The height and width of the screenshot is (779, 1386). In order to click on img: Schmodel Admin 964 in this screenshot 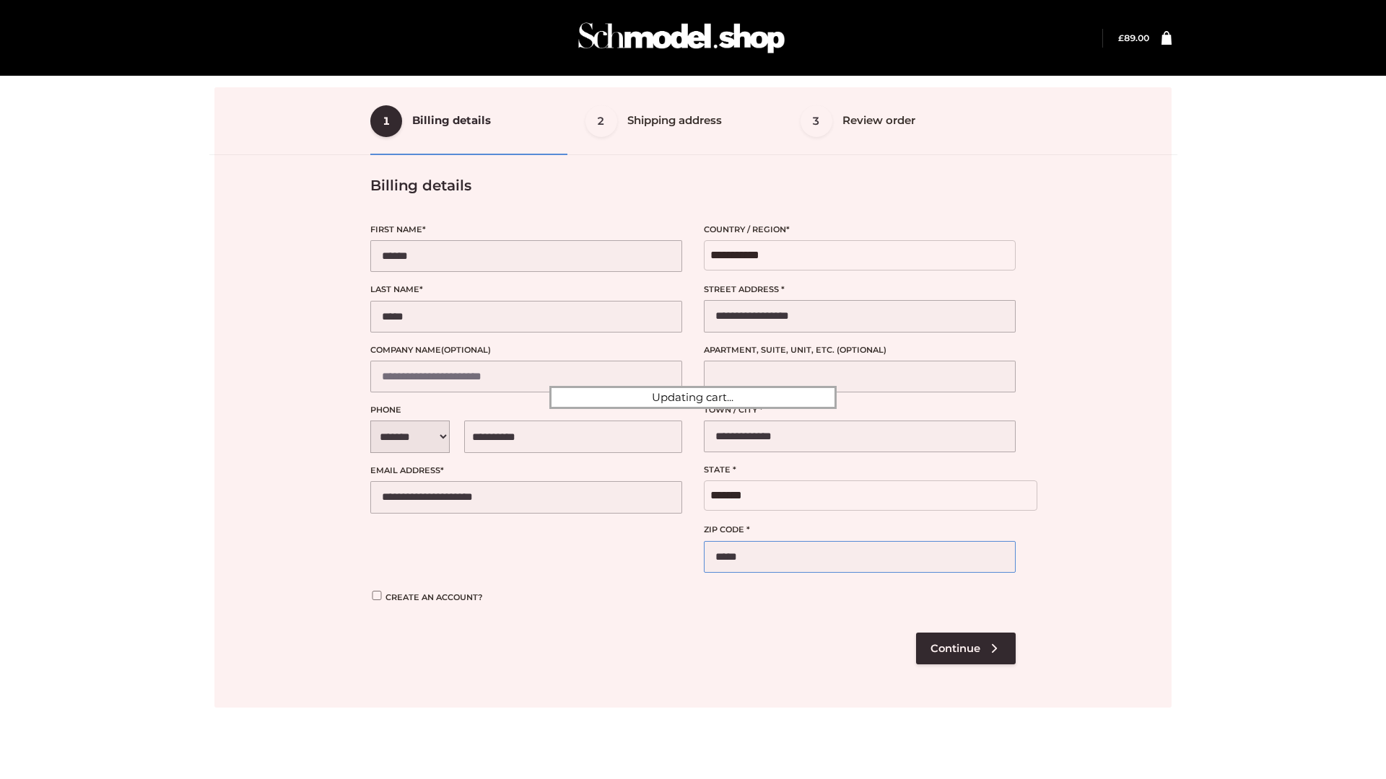, I will do `click(681, 38)`.